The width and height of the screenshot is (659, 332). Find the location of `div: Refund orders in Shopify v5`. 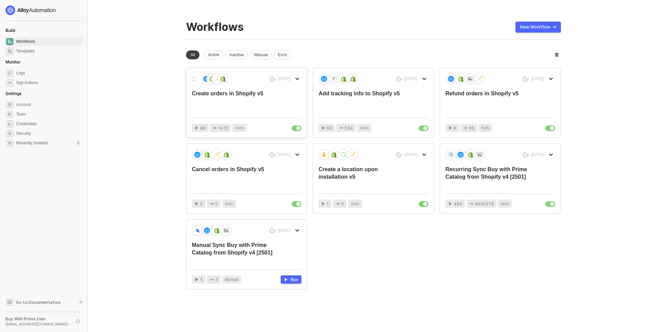

div: Refund orders in Shopify v5 is located at coordinates (489, 101).